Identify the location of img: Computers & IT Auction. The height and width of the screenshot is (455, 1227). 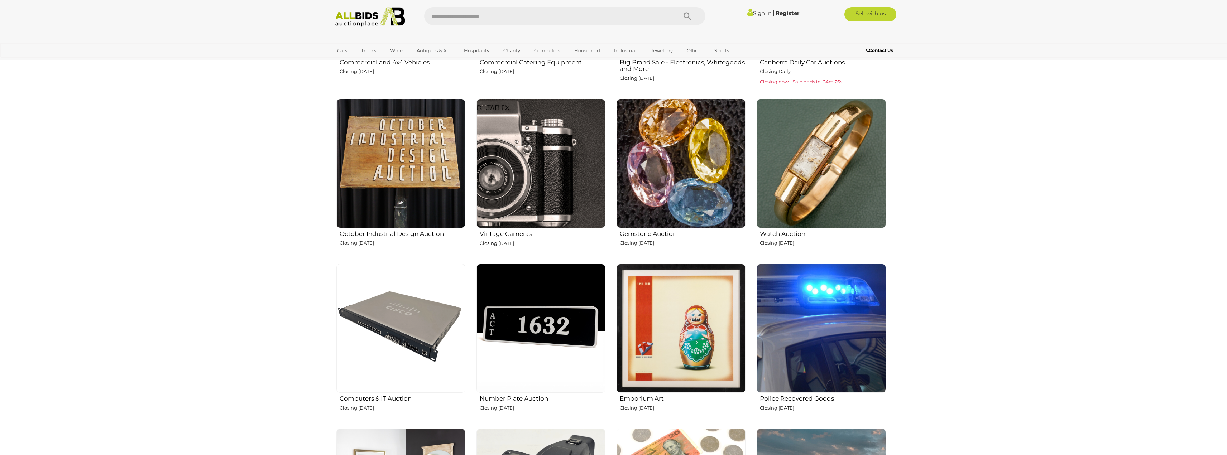
(401, 328).